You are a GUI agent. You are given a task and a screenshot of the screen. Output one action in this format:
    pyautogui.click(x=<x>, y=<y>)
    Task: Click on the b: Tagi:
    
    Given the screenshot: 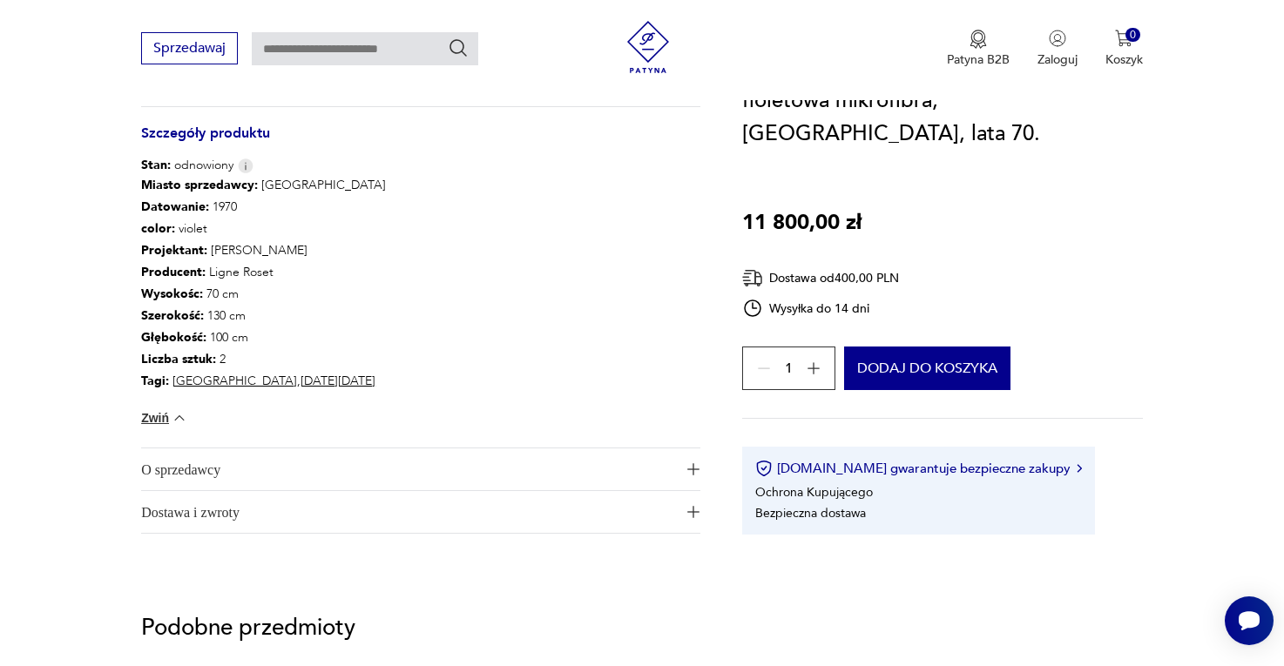 What is the action you would take?
    pyautogui.click(x=155, y=381)
    